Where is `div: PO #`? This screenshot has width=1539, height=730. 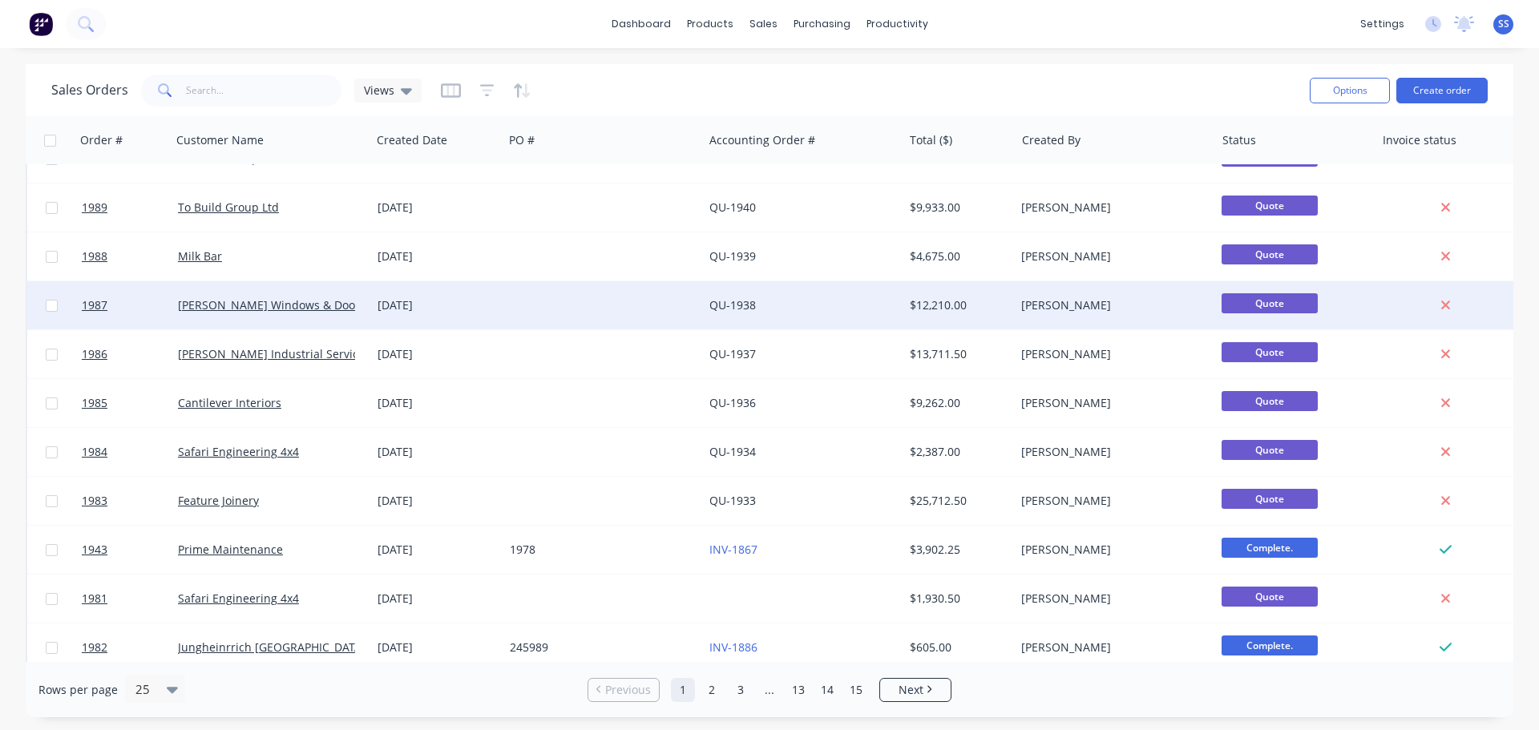 div: PO # is located at coordinates (522, 140).